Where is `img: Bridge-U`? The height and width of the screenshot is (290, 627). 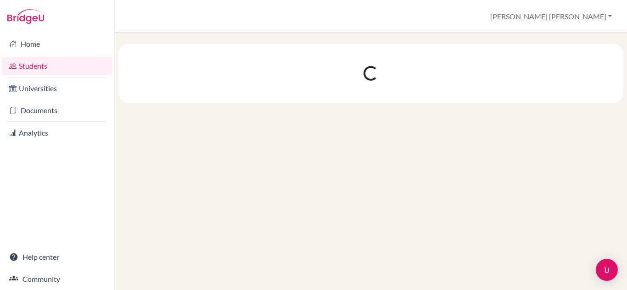
img: Bridge-U is located at coordinates (26, 17).